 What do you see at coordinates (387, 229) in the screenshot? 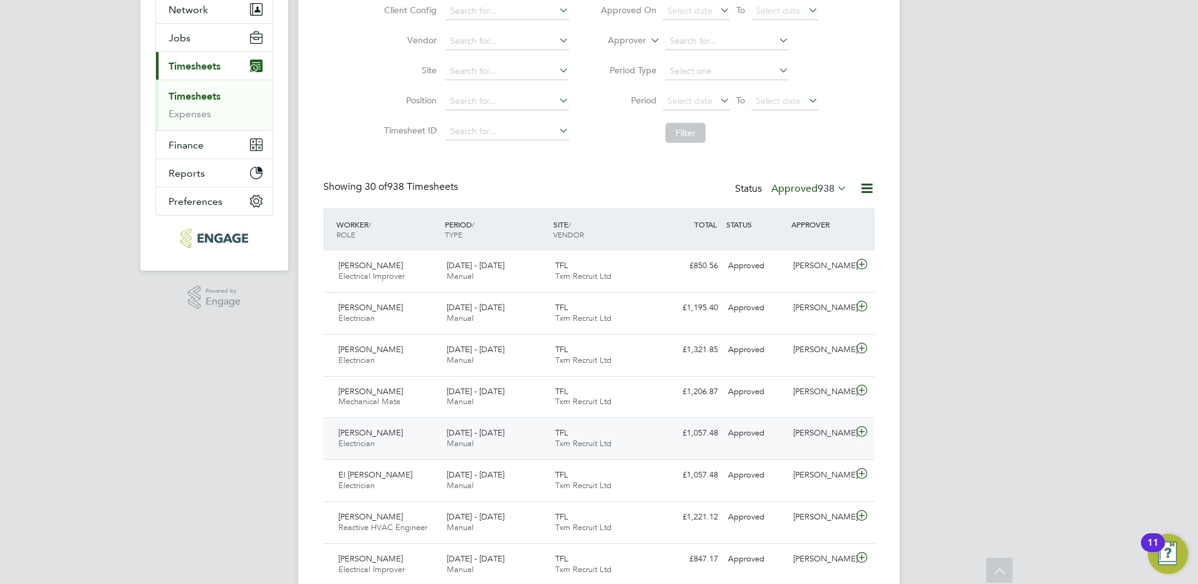
I see `div: WORKER` at bounding box center [387, 229].